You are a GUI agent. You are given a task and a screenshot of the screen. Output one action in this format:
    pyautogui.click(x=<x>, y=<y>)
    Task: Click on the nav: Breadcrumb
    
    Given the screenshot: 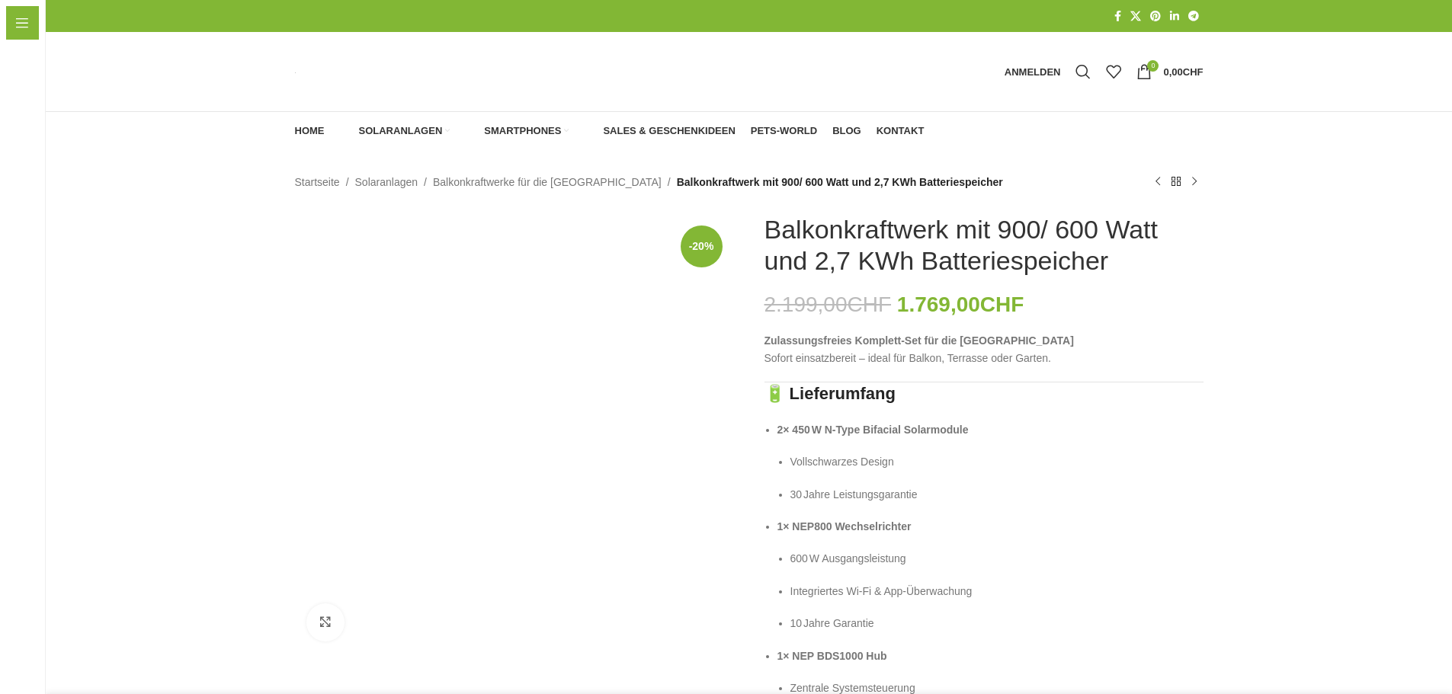 What is the action you would take?
    pyautogui.click(x=649, y=182)
    